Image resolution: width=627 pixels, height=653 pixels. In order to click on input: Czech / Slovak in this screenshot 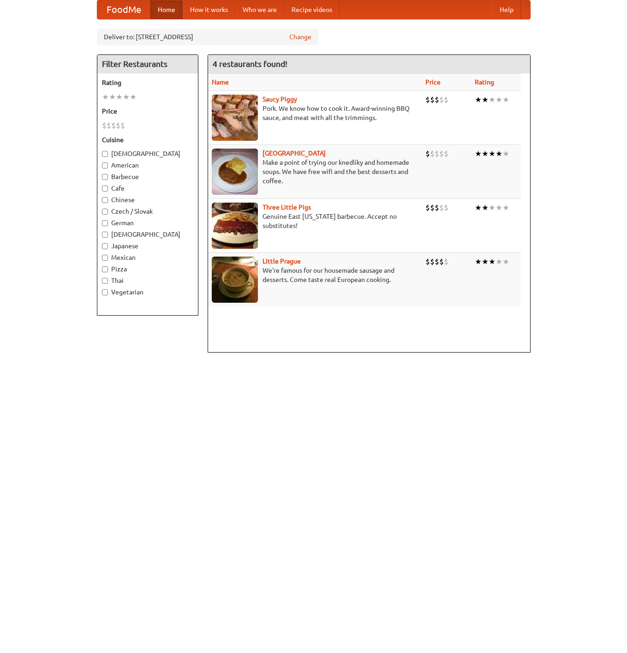, I will do `click(105, 211)`.